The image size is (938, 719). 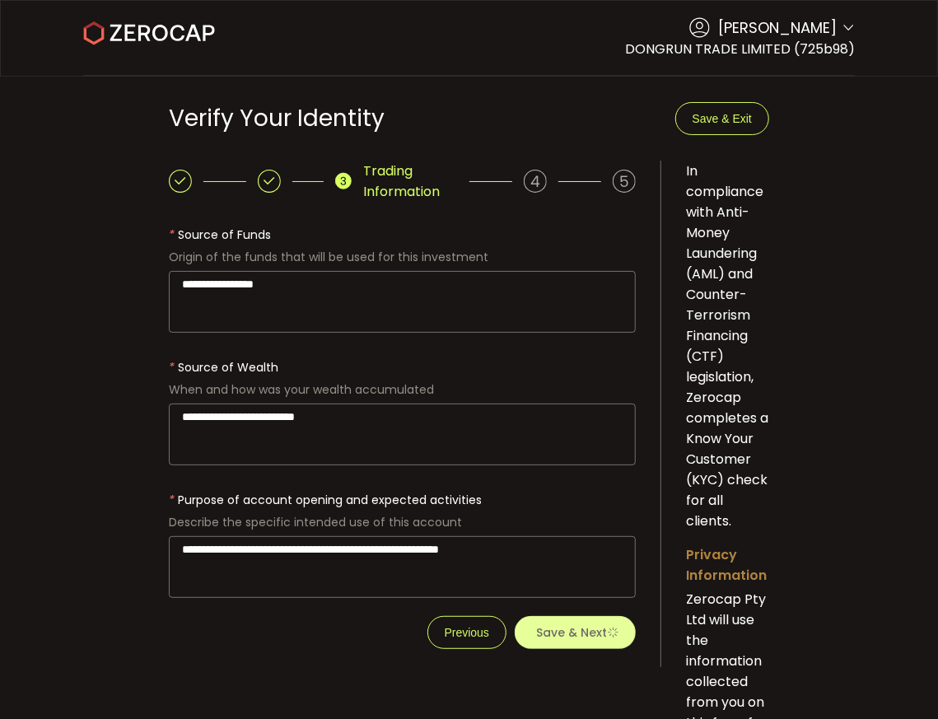 What do you see at coordinates (277, 118) in the screenshot?
I see `span: Verify Your Identity` at bounding box center [277, 118].